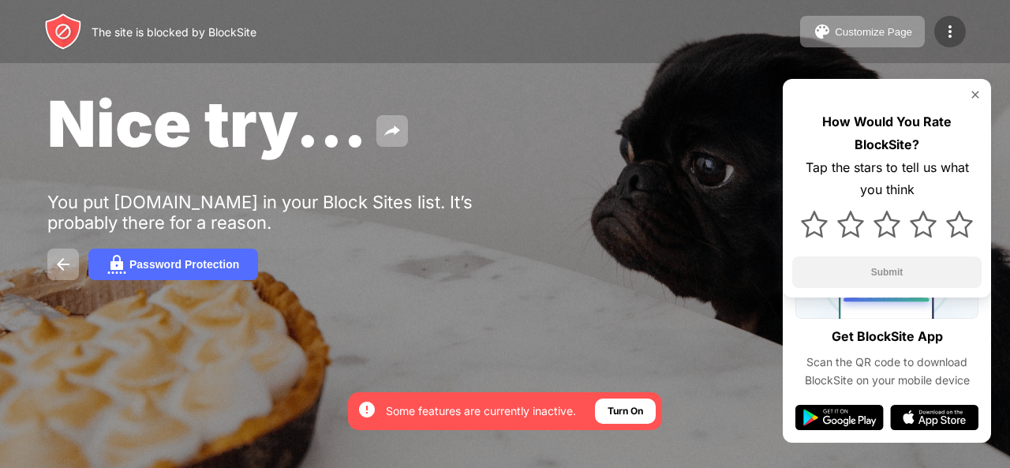 This screenshot has width=1010, height=468. Describe the element at coordinates (887, 371) in the screenshot. I see `div: Scan the QR code to download BlockSite on your mobile device` at that location.